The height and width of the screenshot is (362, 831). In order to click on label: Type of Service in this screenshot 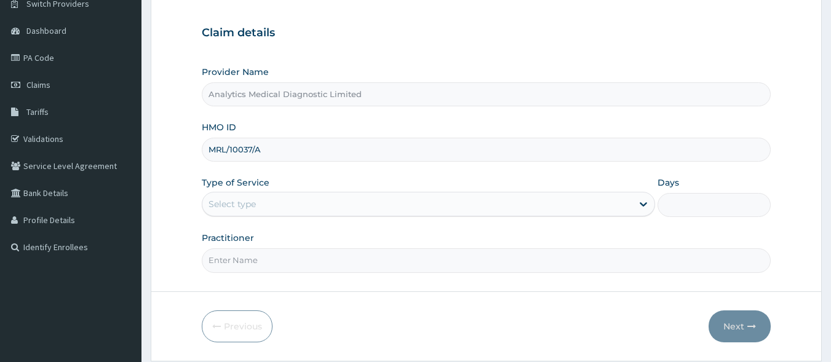, I will do `click(236, 183)`.